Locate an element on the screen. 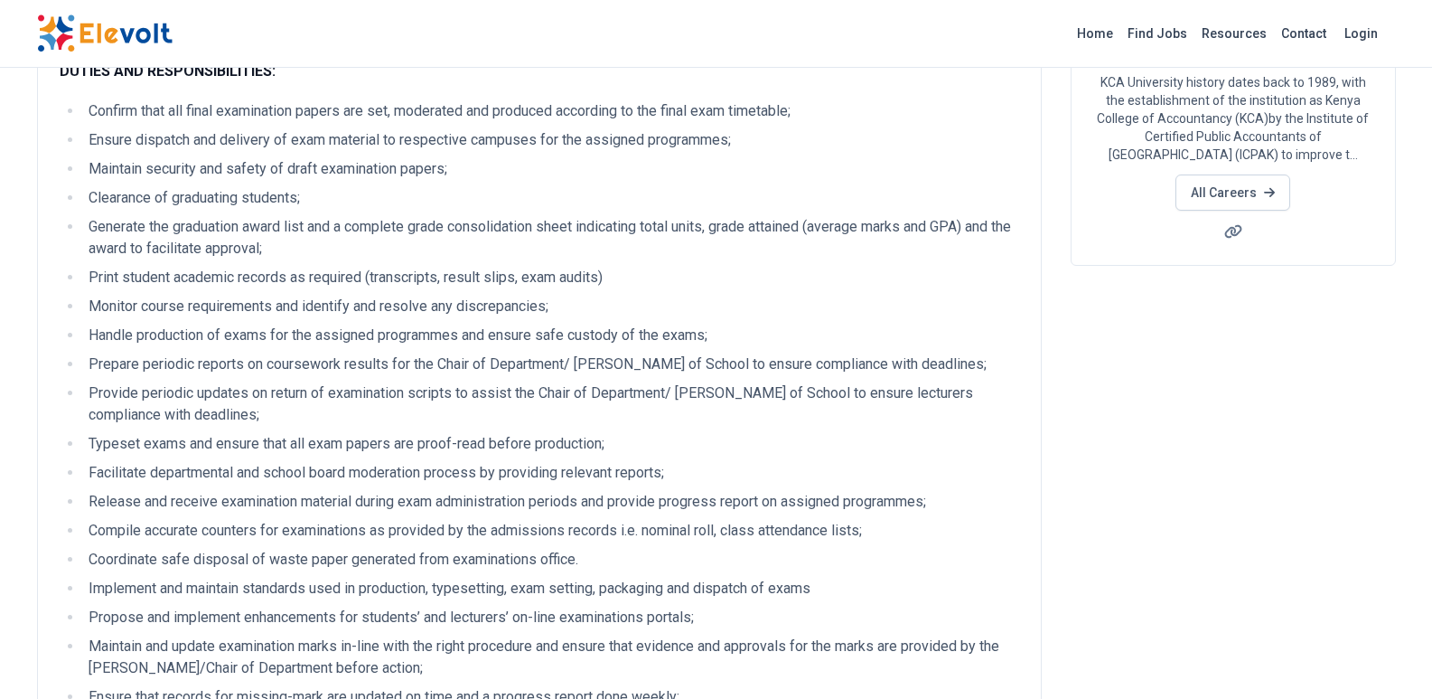 Image resolution: width=1432 pixels, height=699 pixels. li: Confirm that all final examination papers are set, moderated and produced according to the final ... is located at coordinates (551, 111).